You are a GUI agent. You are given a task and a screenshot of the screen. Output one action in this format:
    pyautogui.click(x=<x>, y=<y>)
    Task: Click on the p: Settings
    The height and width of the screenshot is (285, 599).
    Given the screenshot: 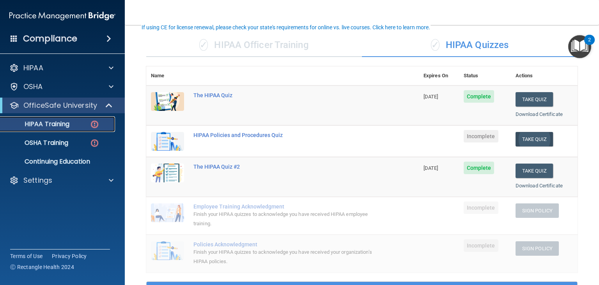 What is the action you would take?
    pyautogui.click(x=38, y=180)
    